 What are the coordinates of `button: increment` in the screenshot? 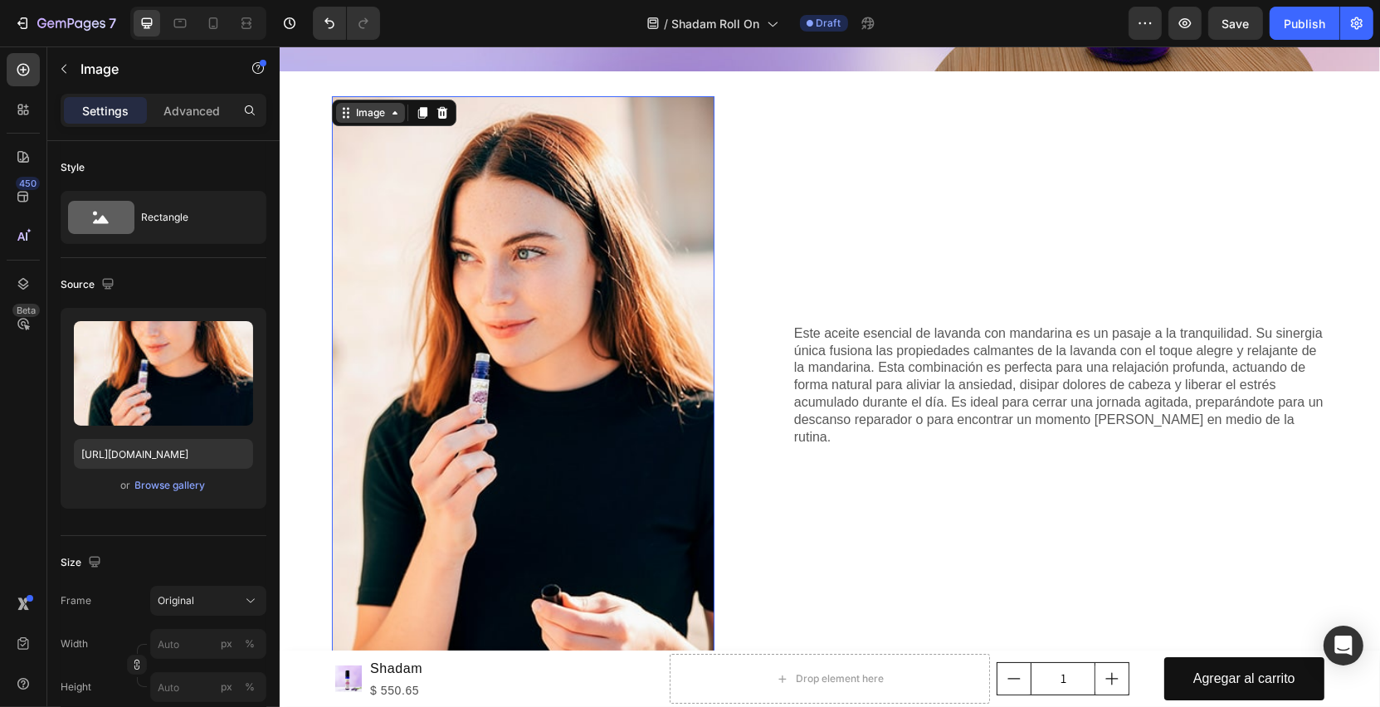 It's located at (832, 632).